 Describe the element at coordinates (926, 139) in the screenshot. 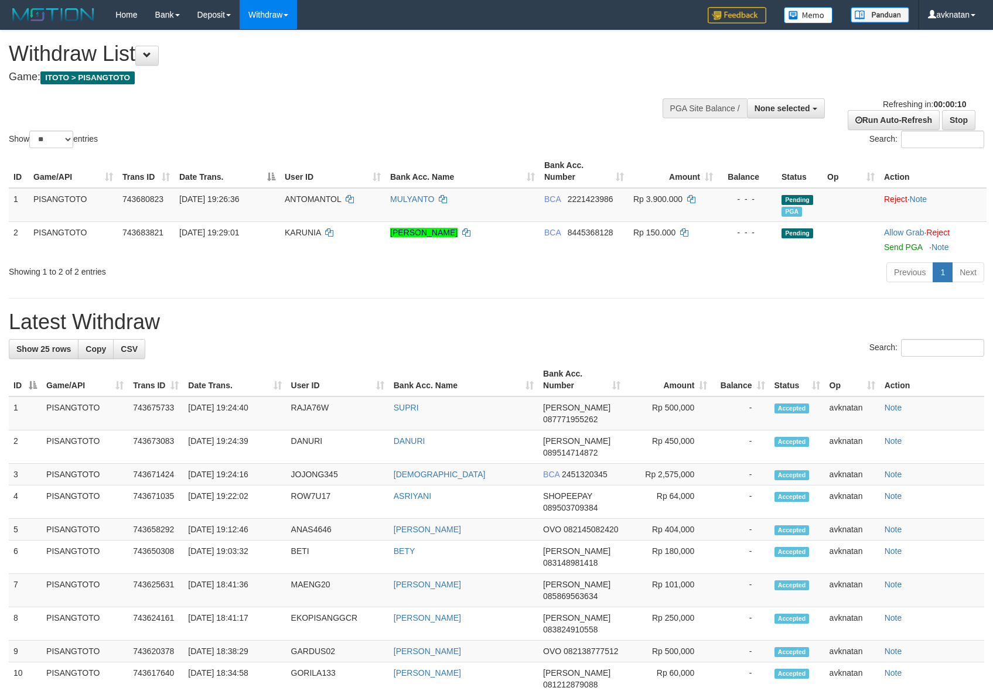

I see `label: Search:` at that location.